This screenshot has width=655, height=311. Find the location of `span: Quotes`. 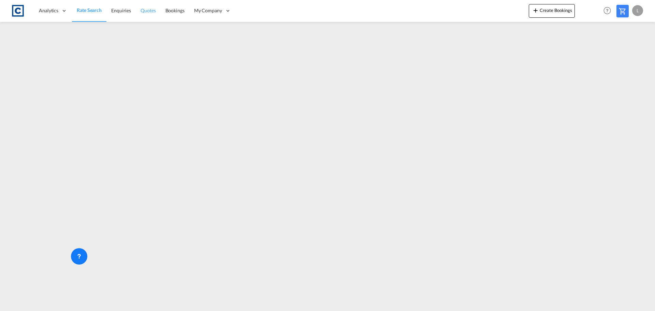

span: Quotes is located at coordinates (148, 10).